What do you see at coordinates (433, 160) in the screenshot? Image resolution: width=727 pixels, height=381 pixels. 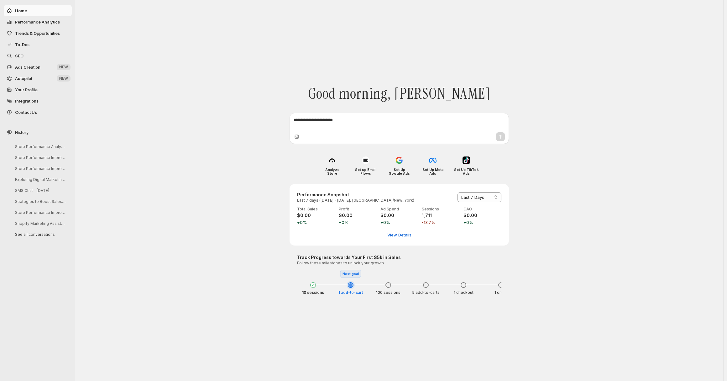 I see `img: Set Up Meta Ads icon` at bounding box center [433, 160].